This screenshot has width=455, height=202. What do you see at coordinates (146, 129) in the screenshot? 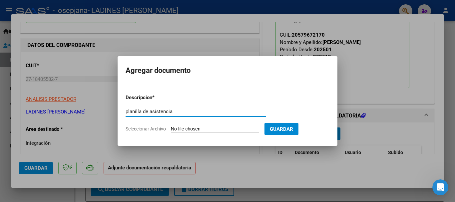
I see `span: Seleccionar Archivo` at bounding box center [146, 129].